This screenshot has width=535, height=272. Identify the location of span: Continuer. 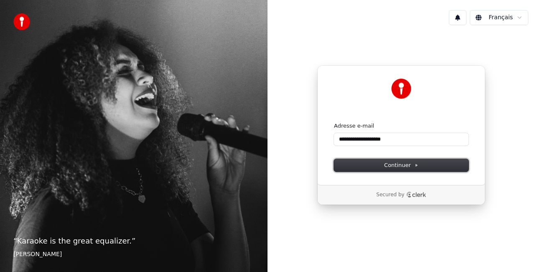
(401, 165).